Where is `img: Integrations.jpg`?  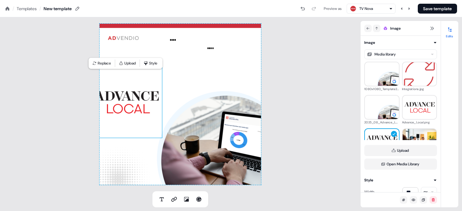
img: Integrations.jpg is located at coordinates (419, 74).